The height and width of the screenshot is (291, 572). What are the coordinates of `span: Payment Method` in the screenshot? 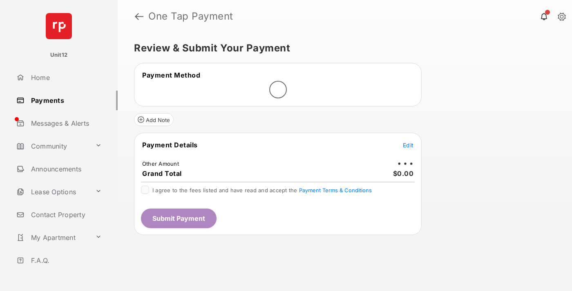 It's located at (171, 75).